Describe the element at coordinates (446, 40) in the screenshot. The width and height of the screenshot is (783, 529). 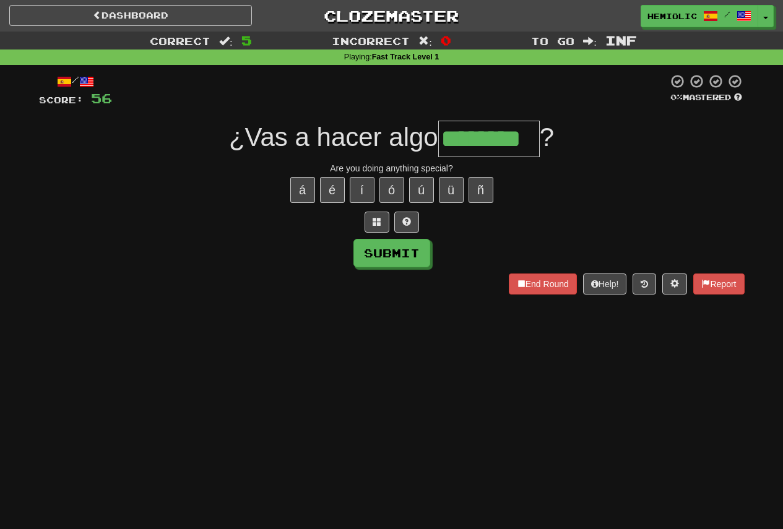
I see `span: 0` at that location.